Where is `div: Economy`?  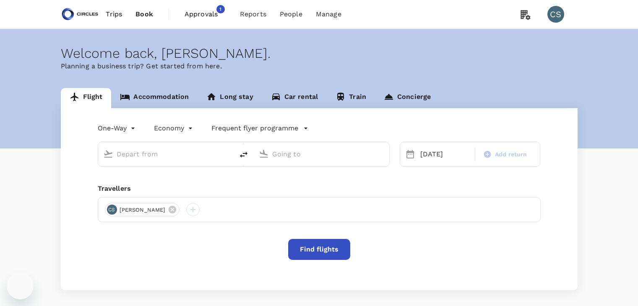 div: Economy is located at coordinates (174, 128).